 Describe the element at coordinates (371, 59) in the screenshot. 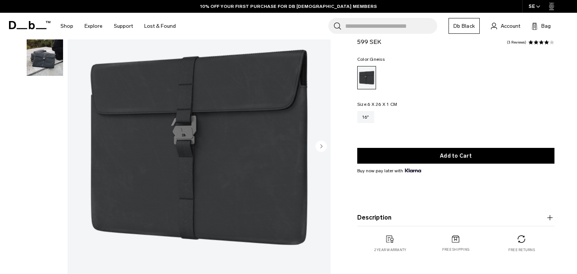

I see `legend: Color:` at that location.